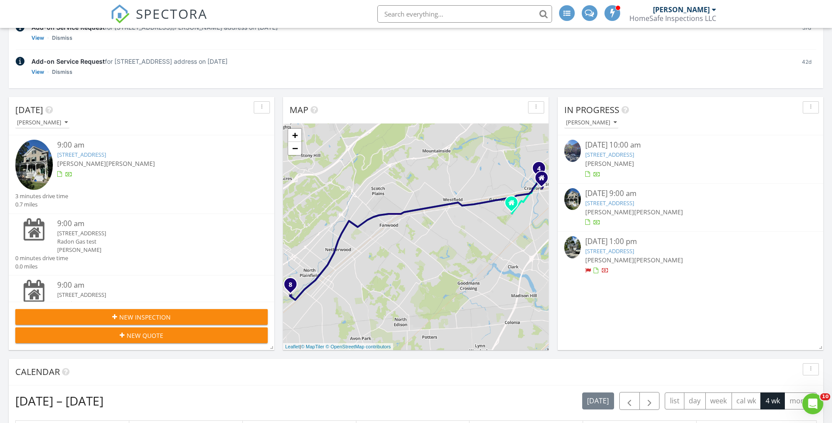  Describe the element at coordinates (295, 135) in the screenshot. I see `a: Zoom in` at that location.